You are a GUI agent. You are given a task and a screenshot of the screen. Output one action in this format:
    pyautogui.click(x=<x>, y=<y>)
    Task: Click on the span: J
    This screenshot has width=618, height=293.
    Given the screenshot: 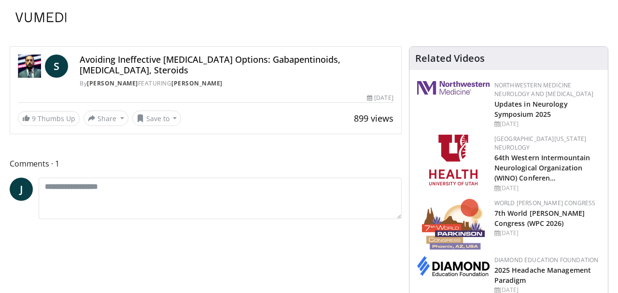 What is the action you would take?
    pyautogui.click(x=21, y=189)
    